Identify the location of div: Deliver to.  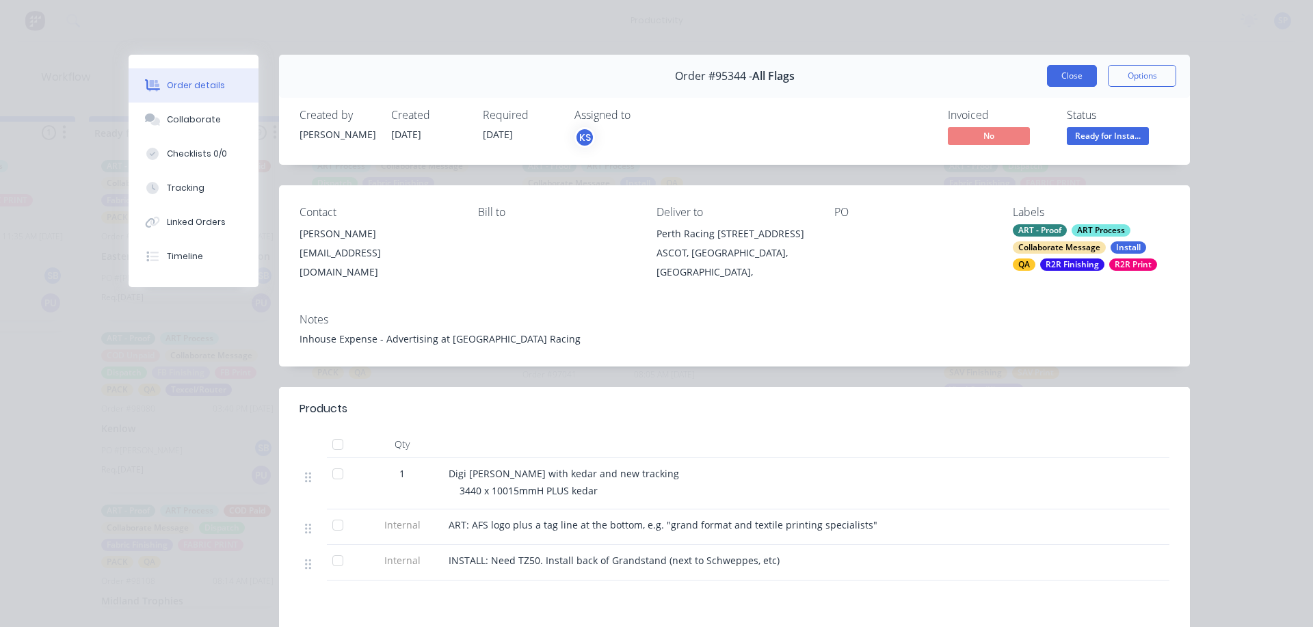
(735, 212).